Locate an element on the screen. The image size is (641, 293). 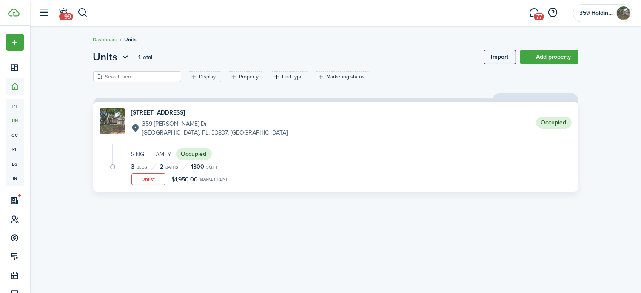
small: sq.ft is located at coordinates (212, 167).